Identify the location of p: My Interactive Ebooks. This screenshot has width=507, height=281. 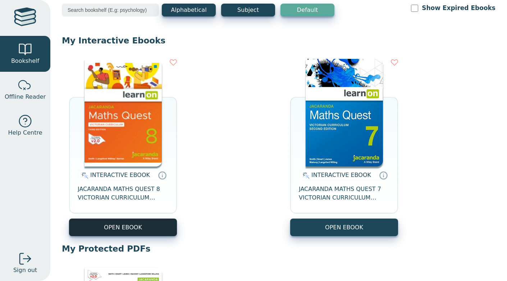
(278, 41).